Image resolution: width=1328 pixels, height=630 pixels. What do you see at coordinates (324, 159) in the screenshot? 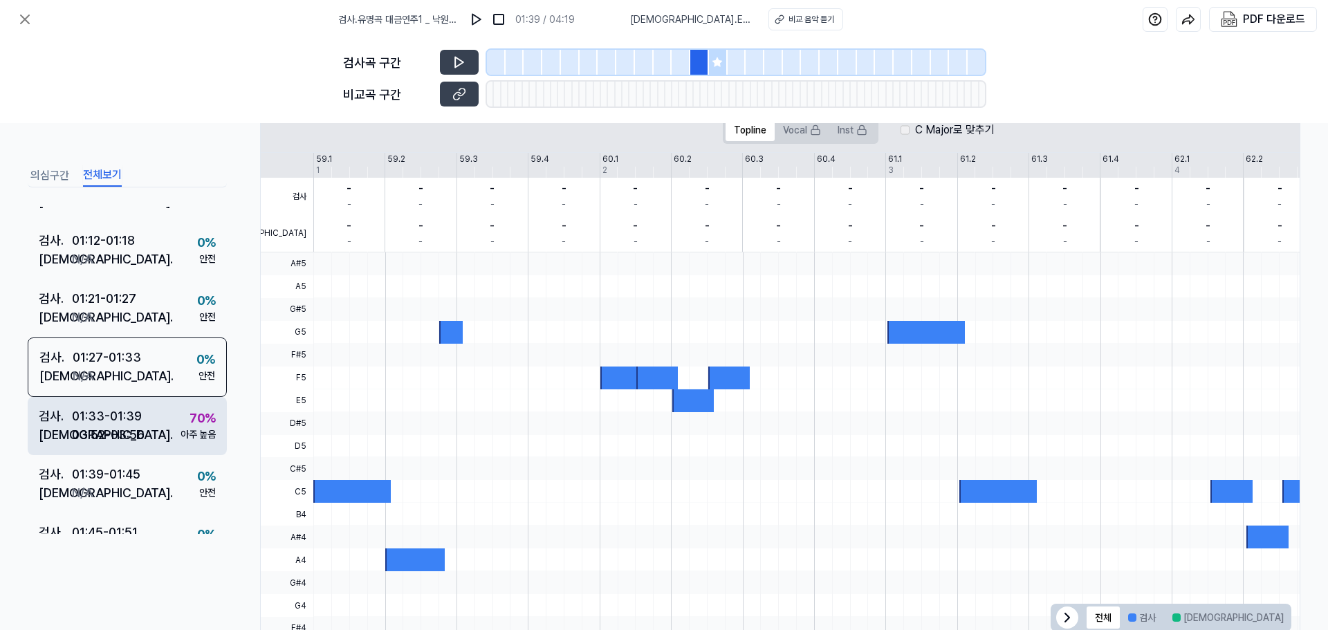
I see `div: 59.1` at bounding box center [324, 159].